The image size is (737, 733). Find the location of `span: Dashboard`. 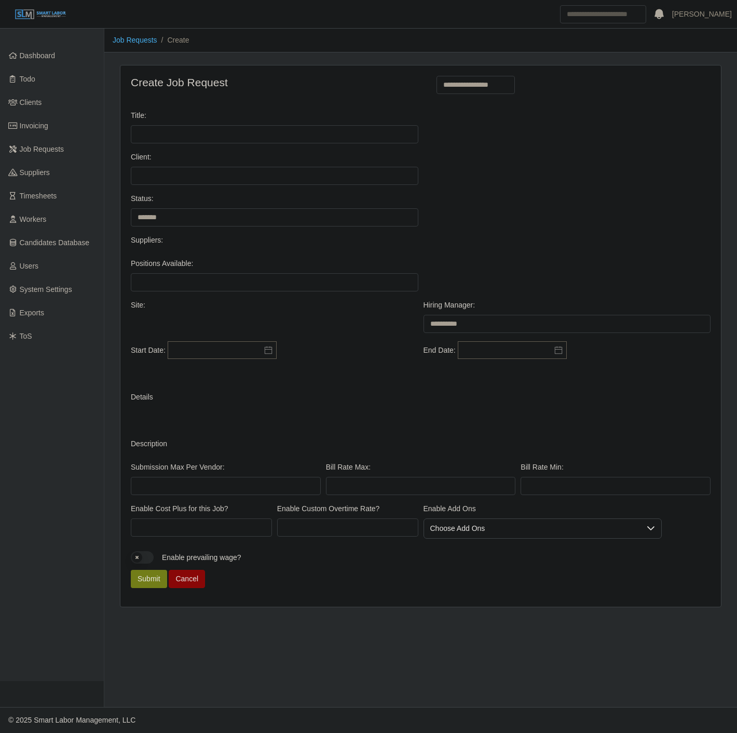

span: Dashboard is located at coordinates (37, 56).